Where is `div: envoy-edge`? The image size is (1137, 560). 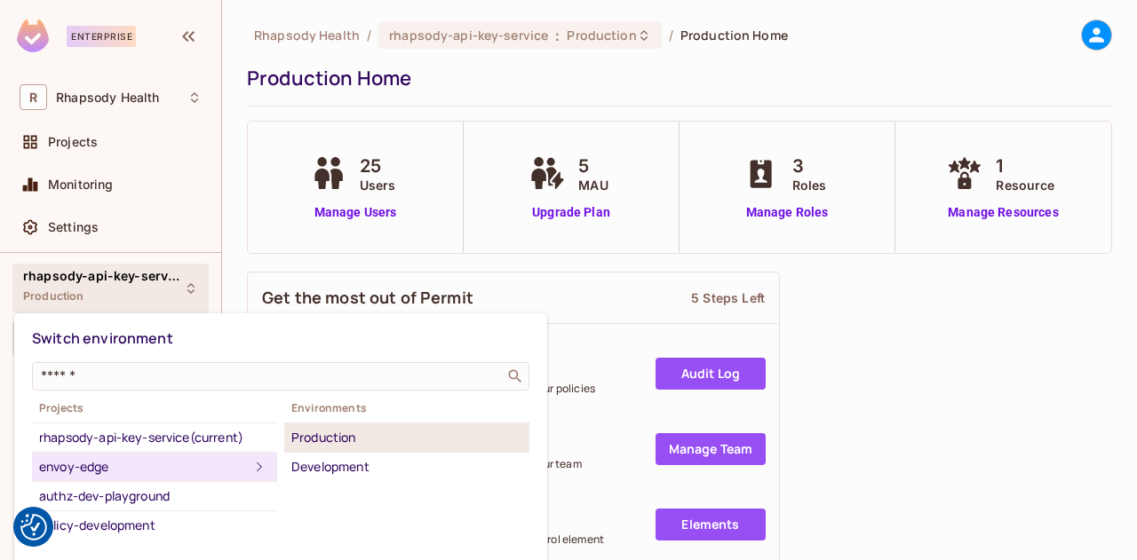
div: envoy-edge is located at coordinates (144, 467).